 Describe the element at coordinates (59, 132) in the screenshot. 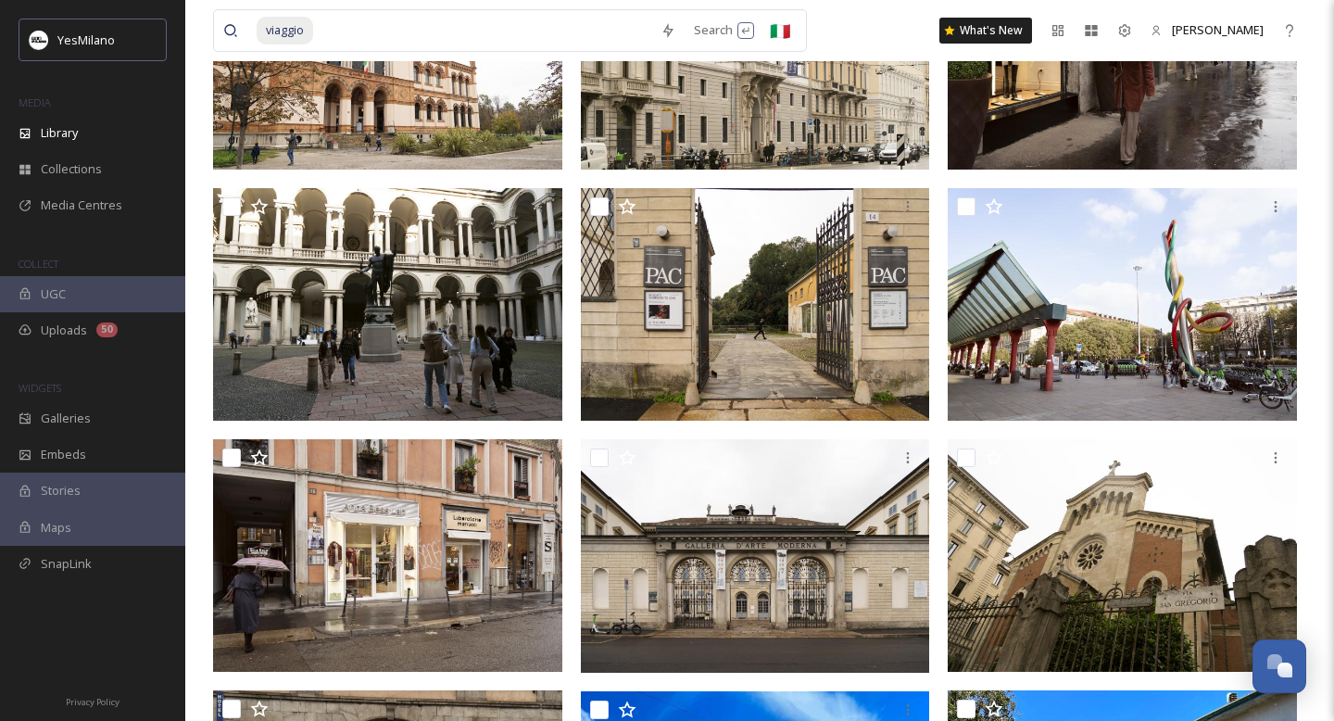

I see `span: Library` at that location.